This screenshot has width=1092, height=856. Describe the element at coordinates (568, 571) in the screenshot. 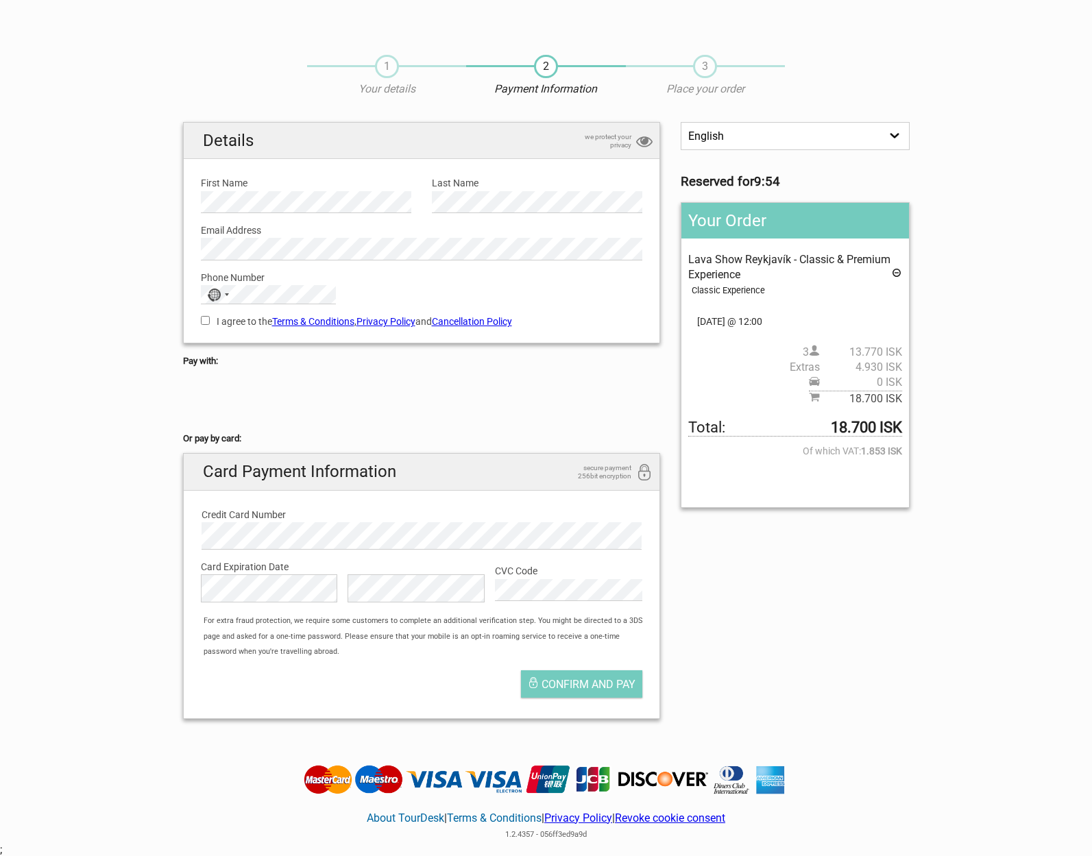

I see `label: CVC Code` at that location.